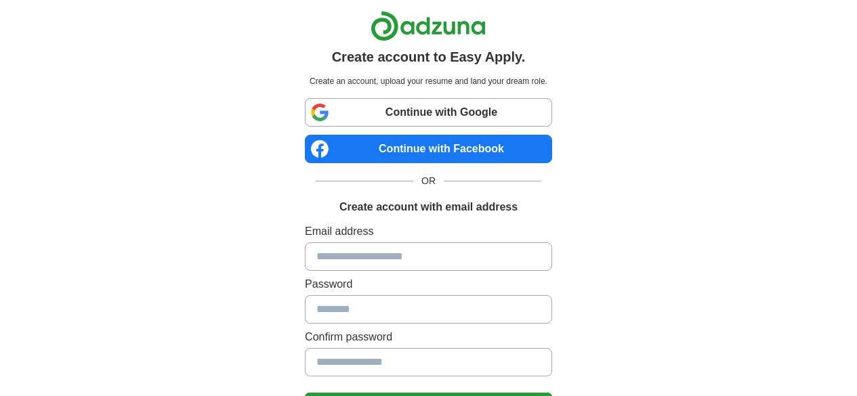 The height and width of the screenshot is (396, 857). I want to click on span: OR, so click(428, 181).